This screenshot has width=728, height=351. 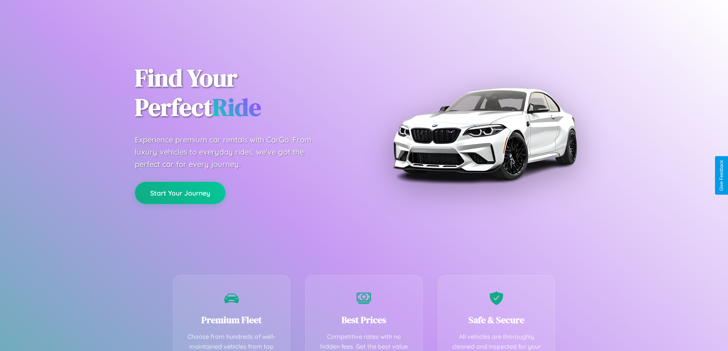 What do you see at coordinates (232, 320) in the screenshot?
I see `h3: Premium Fleet` at bounding box center [232, 320].